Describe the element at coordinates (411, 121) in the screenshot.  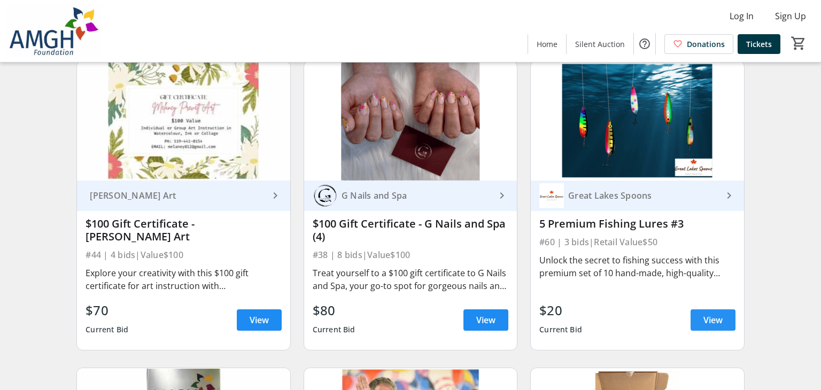
I see `img: $100 Gift Certificate - G Nails and Spa (4)` at that location.